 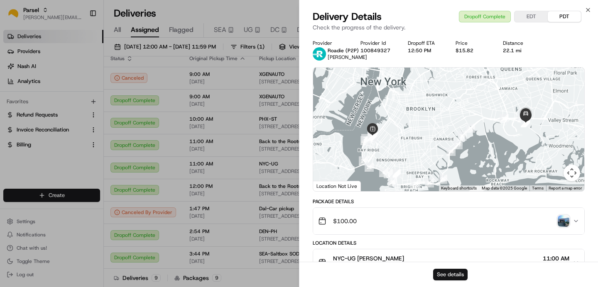 I want to click on div: Start new chat, so click(x=82, y=83).